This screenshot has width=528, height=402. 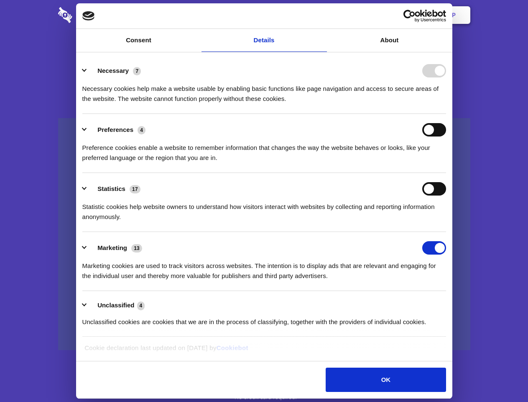 What do you see at coordinates (386, 379) in the screenshot?
I see `button: OK` at bounding box center [386, 379].